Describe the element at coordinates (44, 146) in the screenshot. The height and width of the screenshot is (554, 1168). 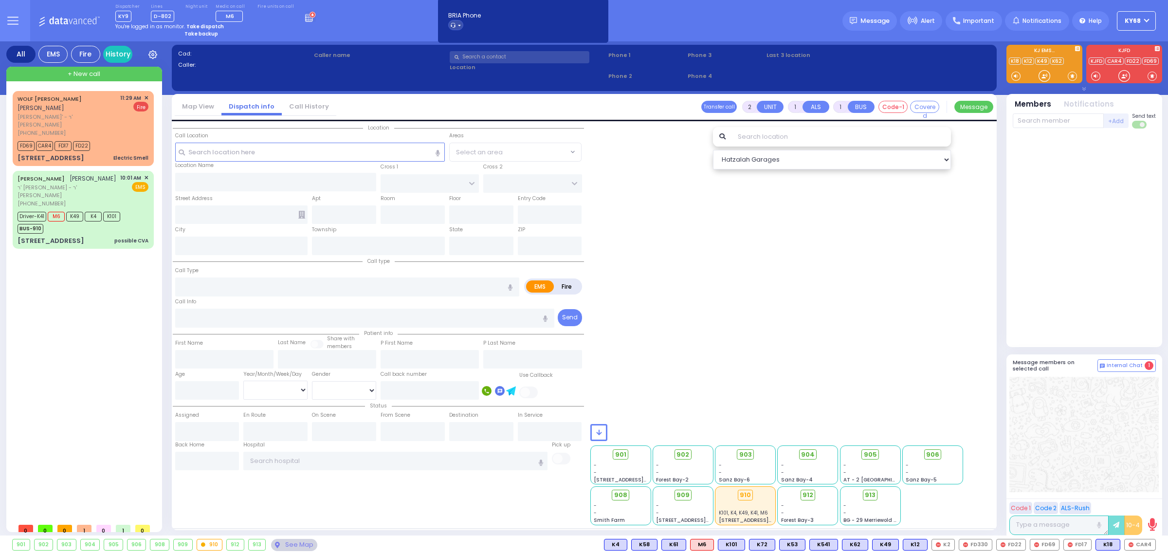
I see `span: CAR4` at that location.